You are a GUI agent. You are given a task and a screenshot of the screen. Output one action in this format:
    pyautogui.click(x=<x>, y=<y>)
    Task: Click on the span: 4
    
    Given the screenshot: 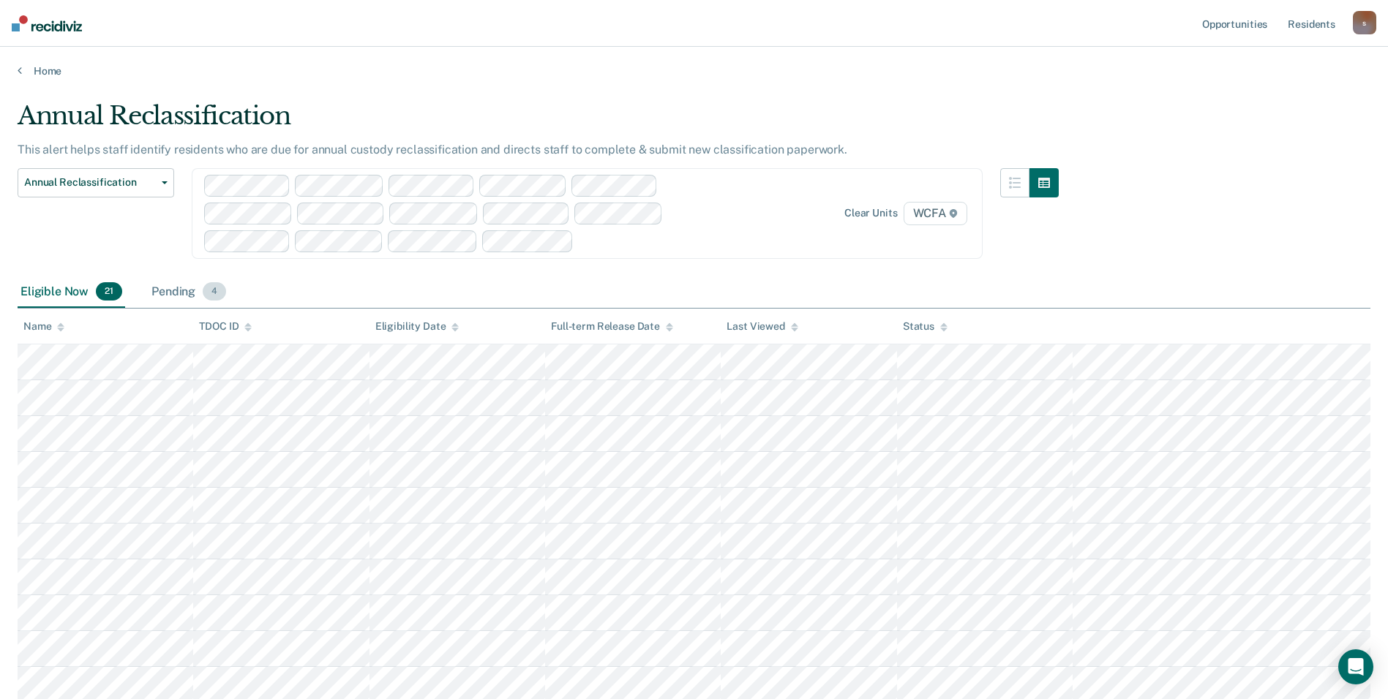 What is the action you would take?
    pyautogui.click(x=214, y=292)
    